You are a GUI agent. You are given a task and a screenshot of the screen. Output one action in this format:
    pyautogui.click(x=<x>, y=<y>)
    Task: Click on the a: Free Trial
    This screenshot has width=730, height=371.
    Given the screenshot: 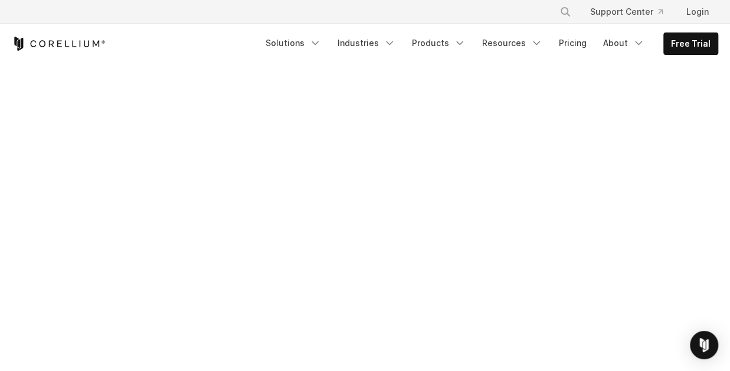 What is the action you would take?
    pyautogui.click(x=691, y=44)
    